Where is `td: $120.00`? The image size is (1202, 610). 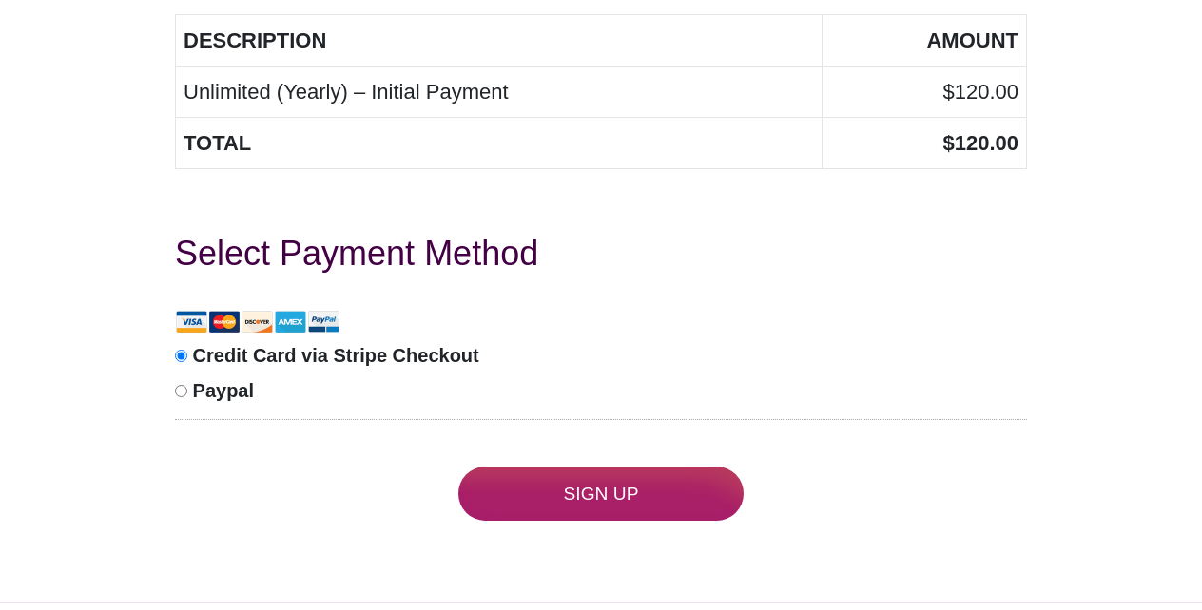
td: $120.00 is located at coordinates (924, 92).